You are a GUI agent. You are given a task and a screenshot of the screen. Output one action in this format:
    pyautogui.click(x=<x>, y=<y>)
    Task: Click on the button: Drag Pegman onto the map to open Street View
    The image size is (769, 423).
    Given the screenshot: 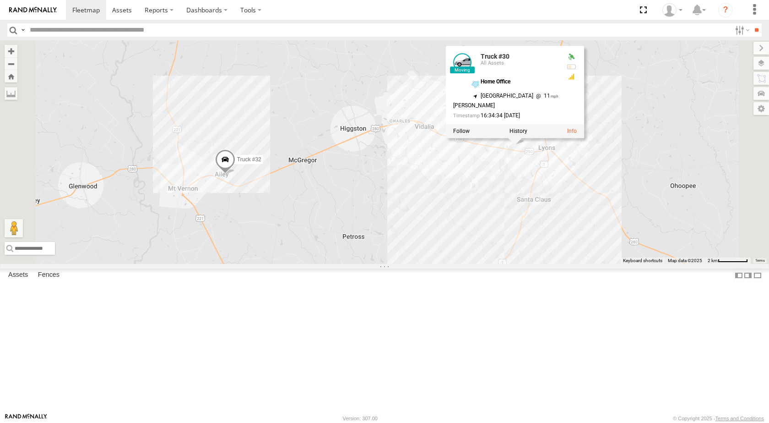 What is the action you would take?
    pyautogui.click(x=14, y=228)
    